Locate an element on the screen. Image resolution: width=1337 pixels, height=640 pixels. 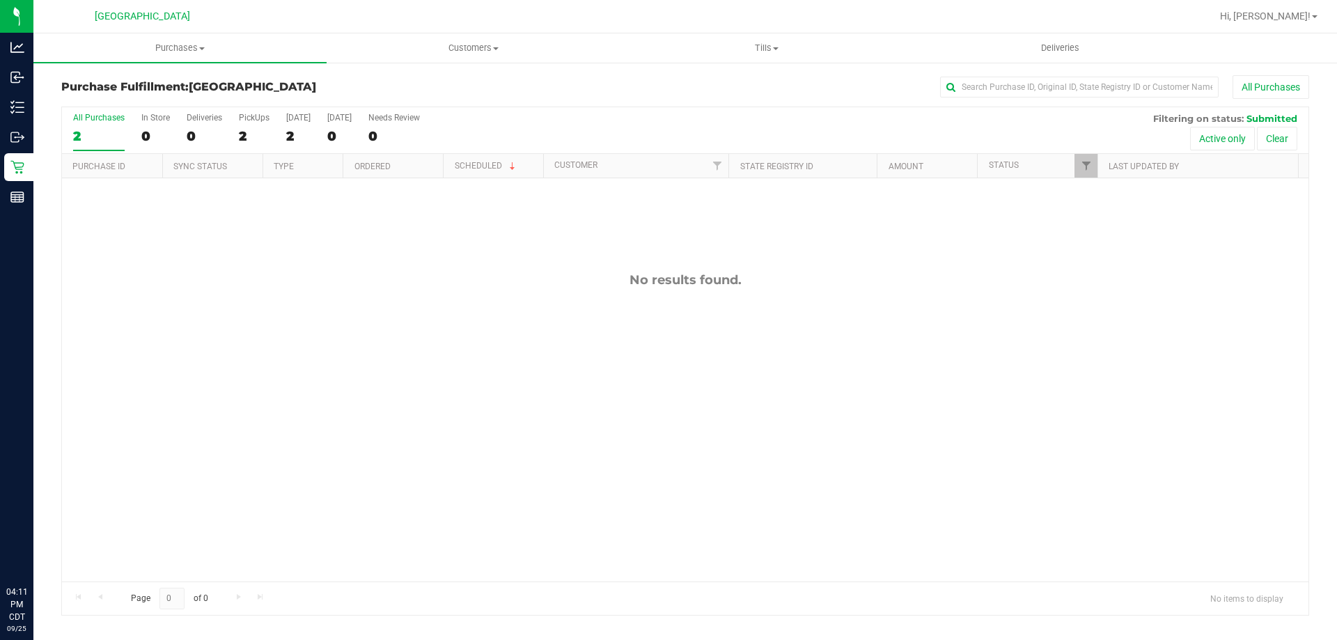
a: Last Updated By is located at coordinates (1144, 166).